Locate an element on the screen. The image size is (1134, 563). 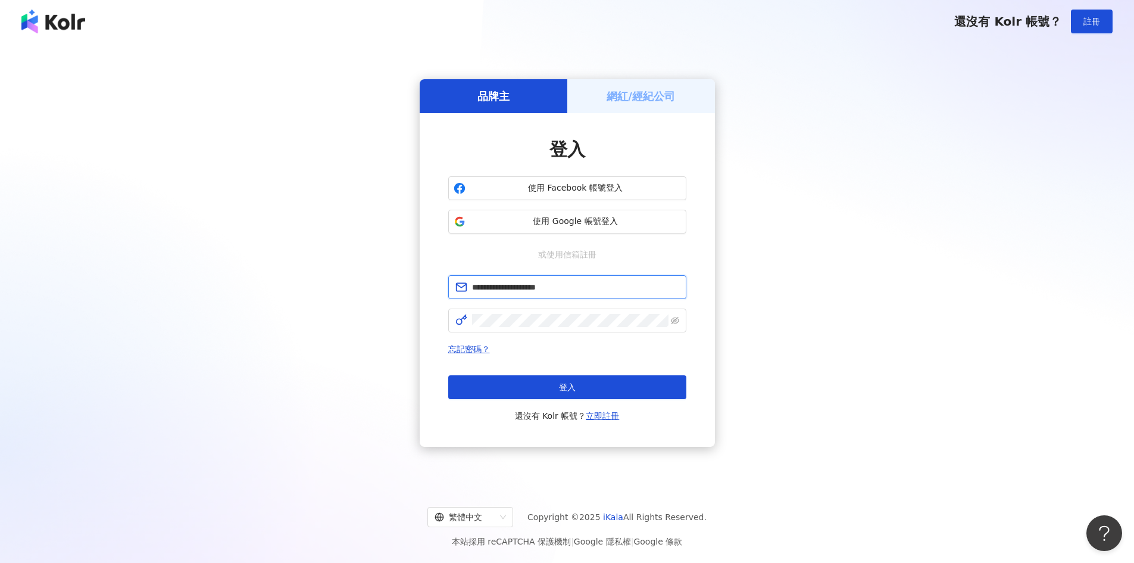
a: iKala is located at coordinates (613, 517).